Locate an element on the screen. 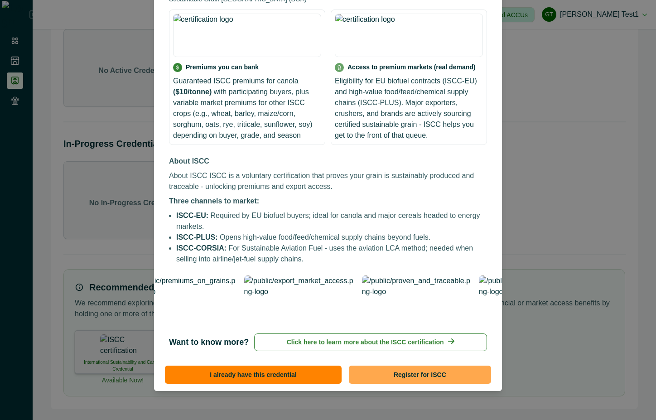 Image resolution: width=656 pixels, height=420 pixels. p: Guaranteed ISCC premiums for canola with participating buyers, plus variable market premiums for ... is located at coordinates (247, 108).